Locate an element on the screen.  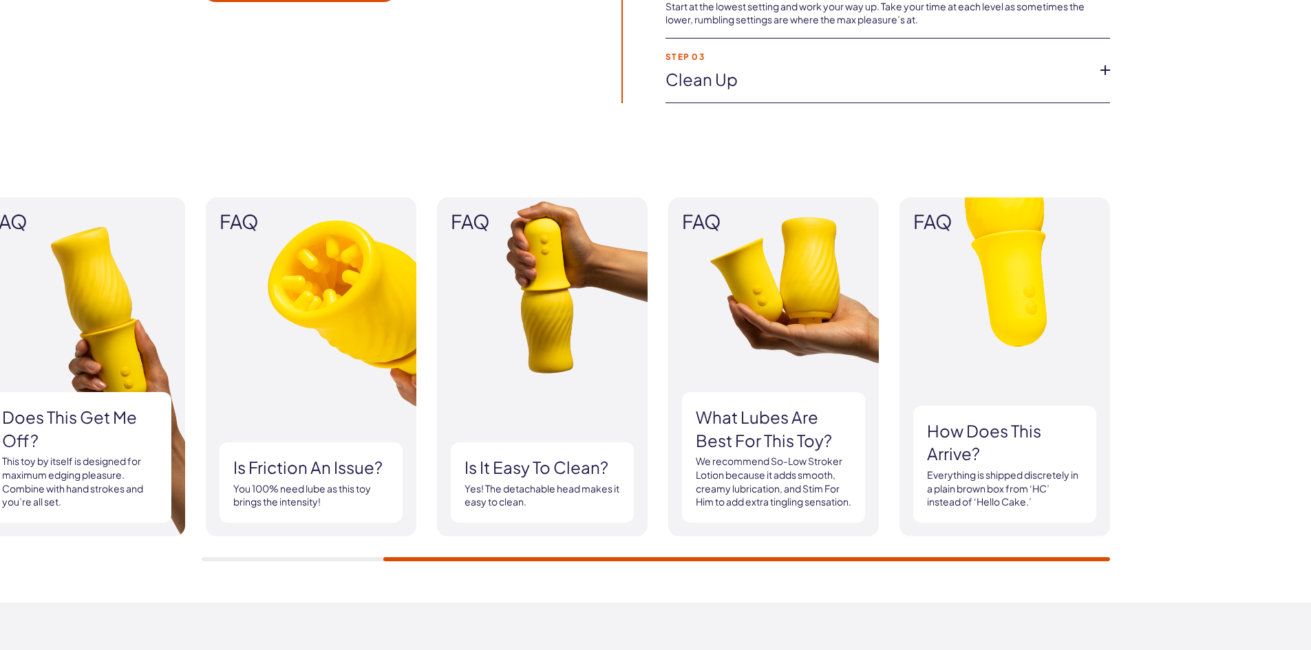
h3: Is it easy to clean? is located at coordinates (542, 468).